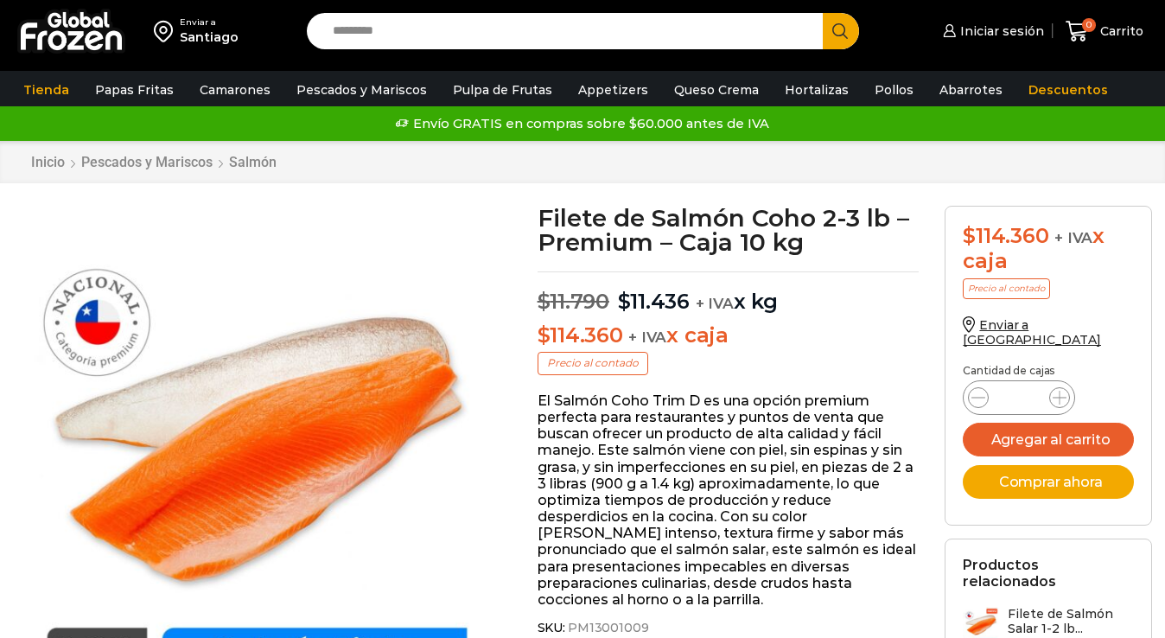  I want to click on a: Tienda, so click(46, 90).